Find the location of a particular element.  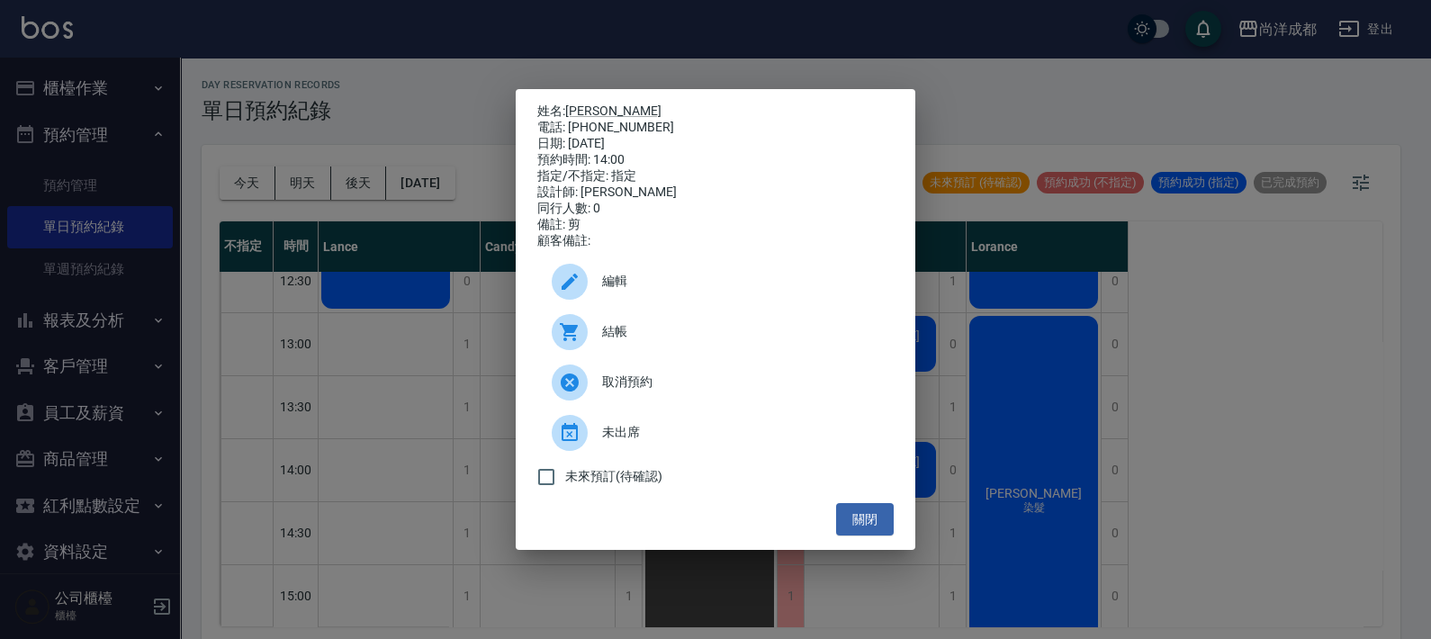

div: 同行人數: 0 is located at coordinates (715, 209).